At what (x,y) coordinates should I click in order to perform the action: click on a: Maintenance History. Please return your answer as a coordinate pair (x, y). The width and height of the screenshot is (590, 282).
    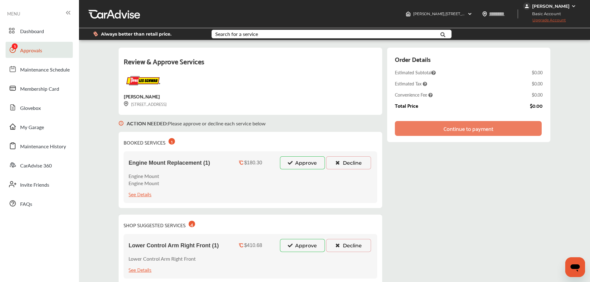
    Looking at the image, I should click on (39, 146).